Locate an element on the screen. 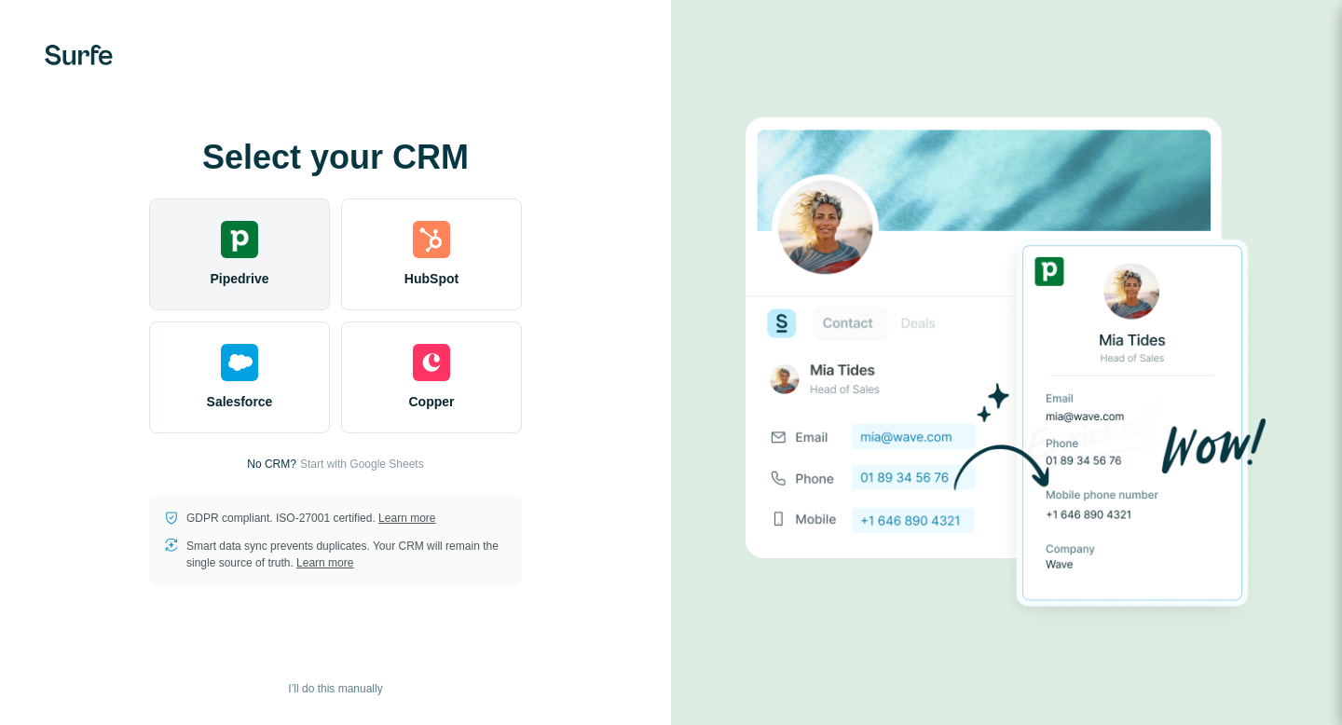  span: HubSpot is located at coordinates (431, 279).